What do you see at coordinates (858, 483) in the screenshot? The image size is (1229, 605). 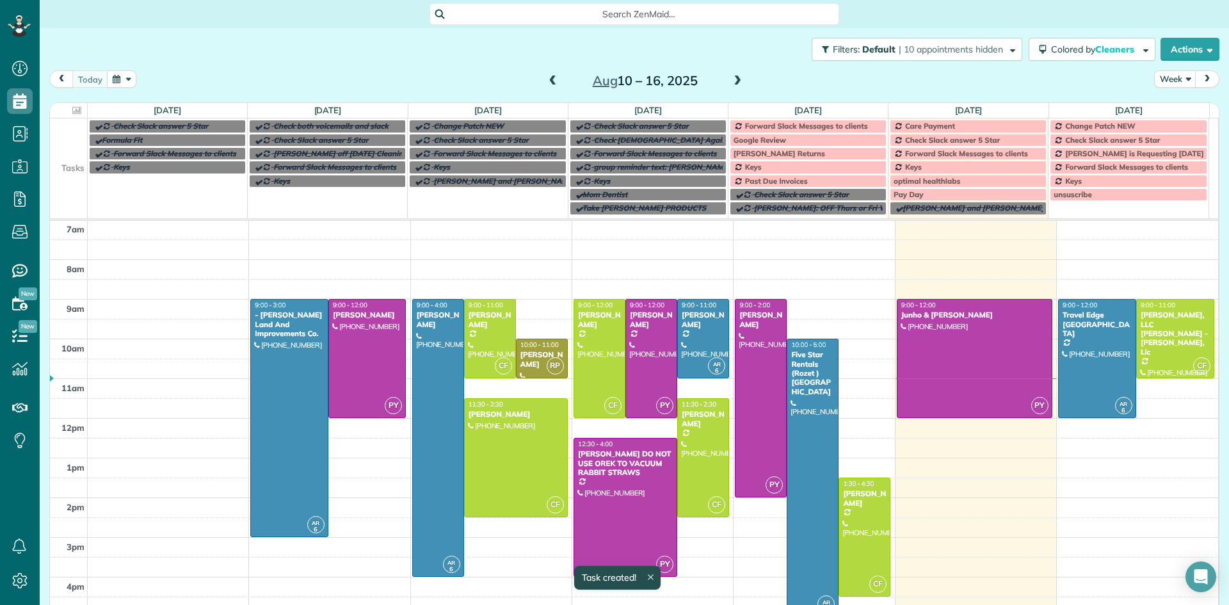 I see `span: 1:30 - 4:30` at bounding box center [858, 483].